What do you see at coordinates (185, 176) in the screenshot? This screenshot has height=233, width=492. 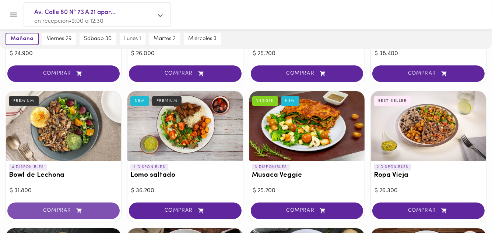 I see `h3: Lomo saltado` at bounding box center [185, 176].